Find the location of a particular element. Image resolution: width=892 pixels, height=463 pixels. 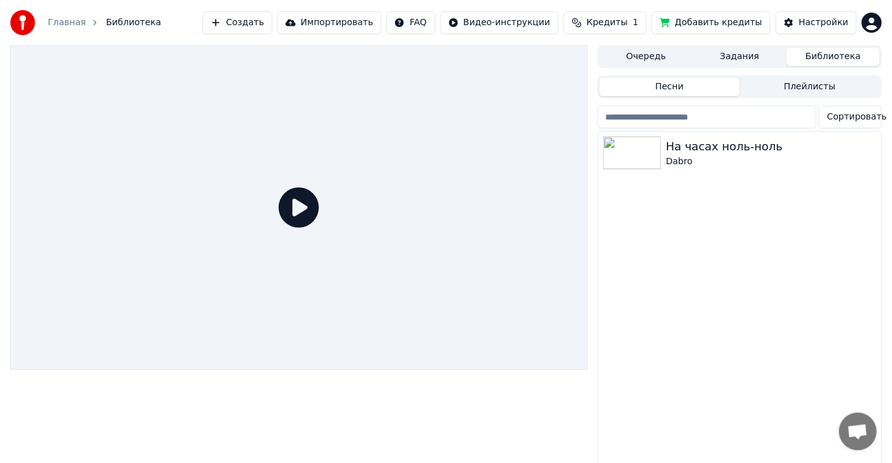

button: Кредиты1 is located at coordinates (605, 23).